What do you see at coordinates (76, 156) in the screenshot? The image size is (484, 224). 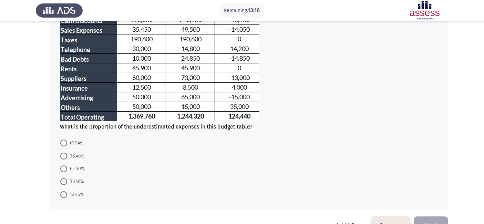 I see `span: 38.46%` at bounding box center [76, 156].